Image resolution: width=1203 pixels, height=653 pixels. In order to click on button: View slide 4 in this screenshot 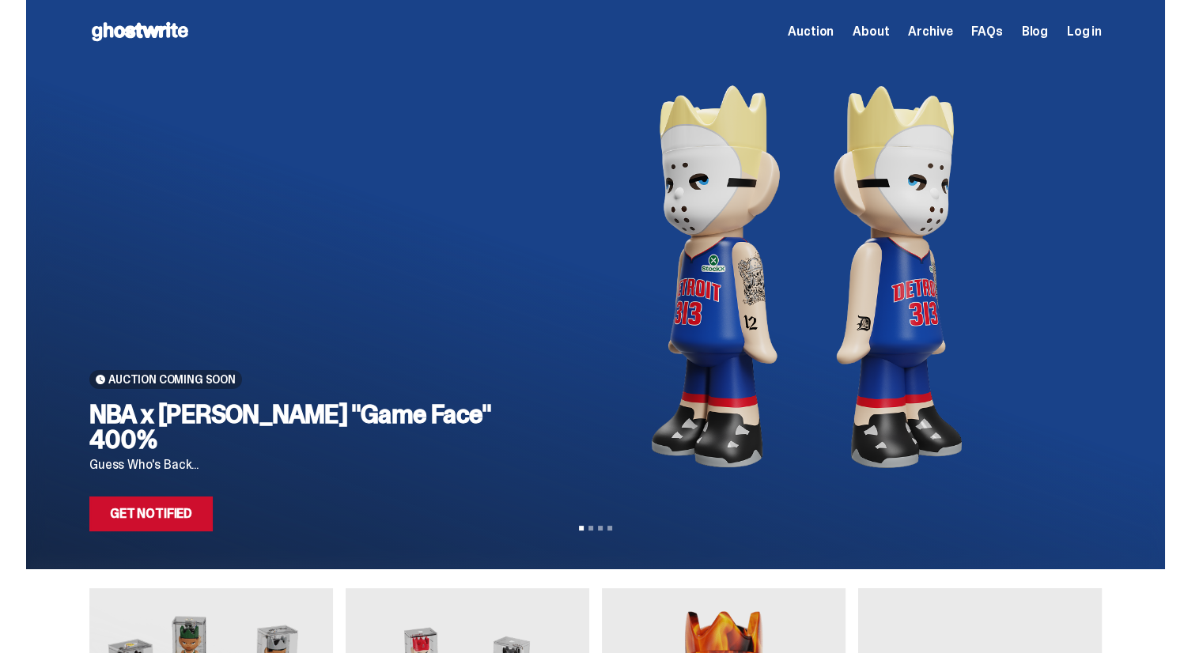, I will do `click(610, 528)`.